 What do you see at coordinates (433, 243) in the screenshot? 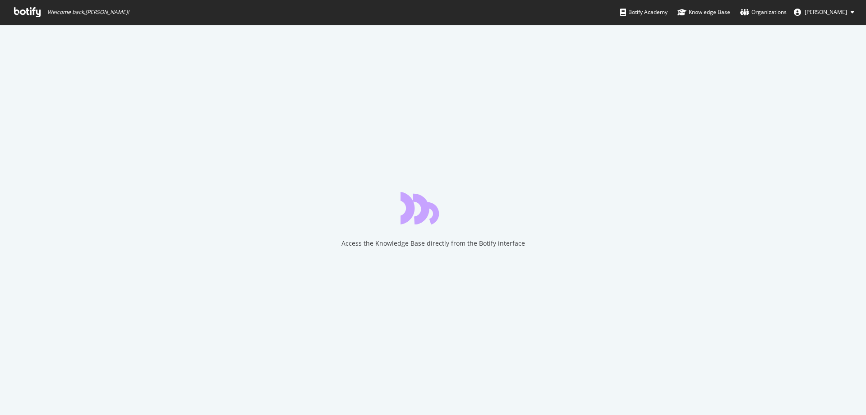
I see `div: Access the Knowledge Base directly from the Botify interface` at bounding box center [433, 243].